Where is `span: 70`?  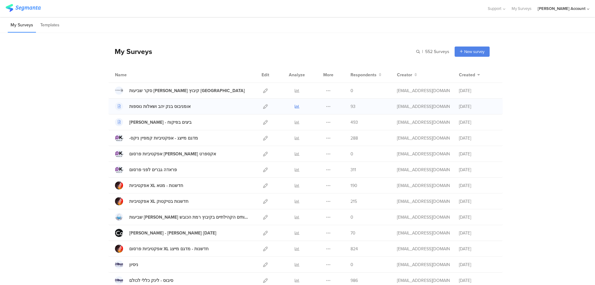 span: 70 is located at coordinates (353, 233).